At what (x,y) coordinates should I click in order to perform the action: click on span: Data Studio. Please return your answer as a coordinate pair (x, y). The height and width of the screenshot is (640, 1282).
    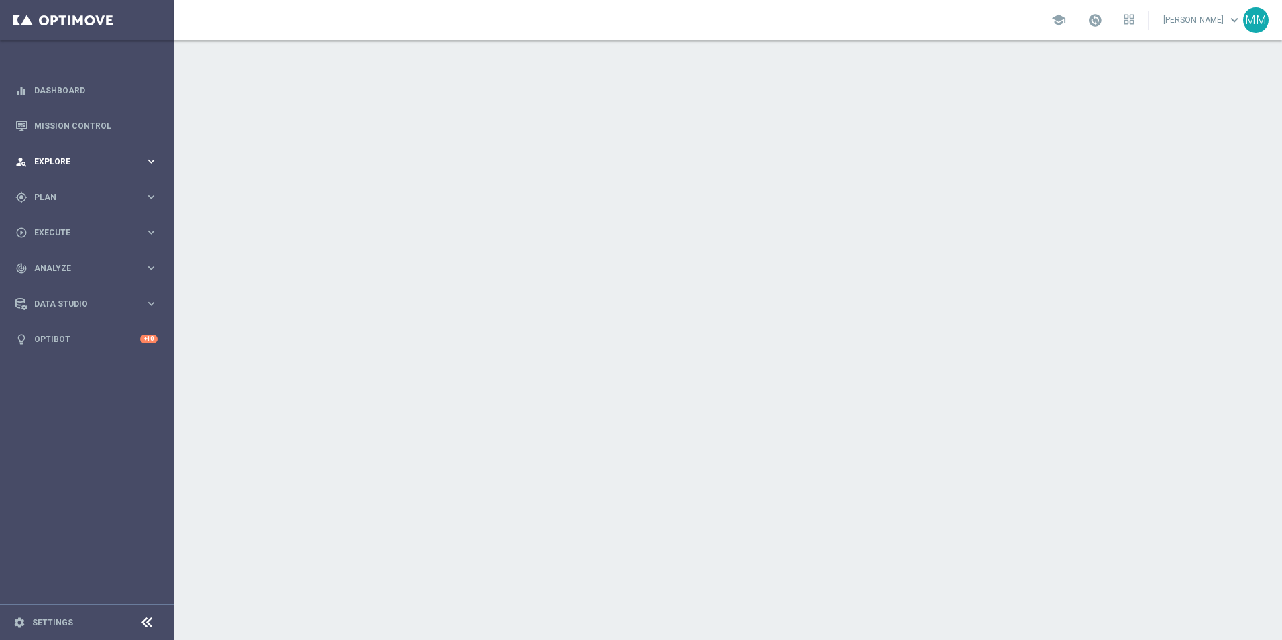
    Looking at the image, I should click on (89, 304).